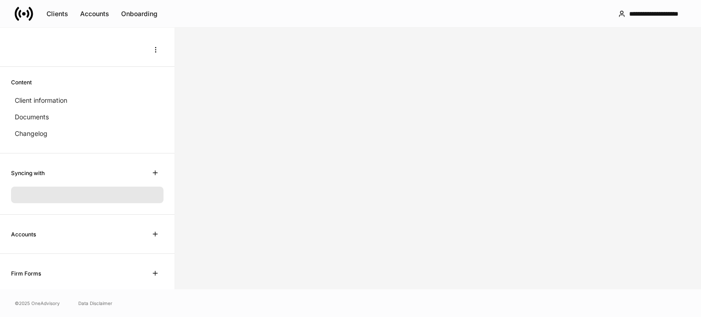  I want to click on p: Changelog, so click(31, 134).